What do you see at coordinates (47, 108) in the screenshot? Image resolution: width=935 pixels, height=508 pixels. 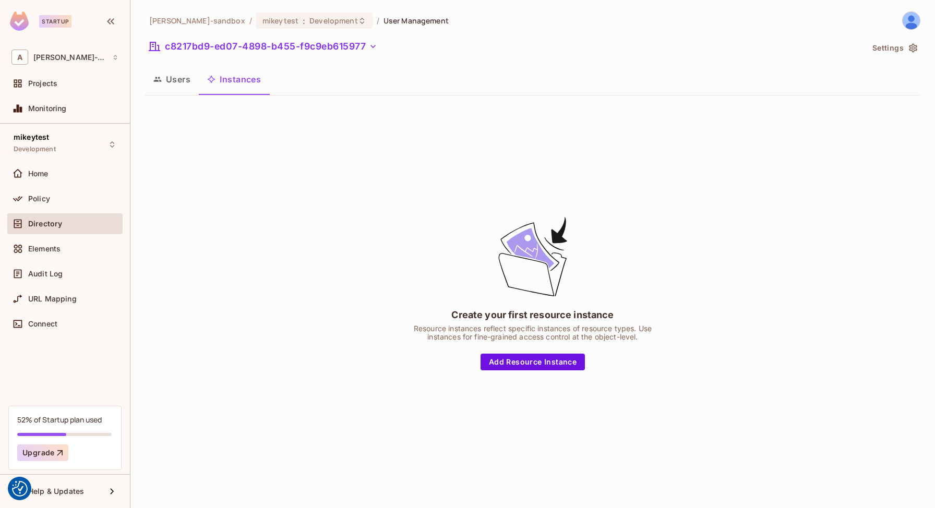 I see `span: Monitoring` at bounding box center [47, 108].